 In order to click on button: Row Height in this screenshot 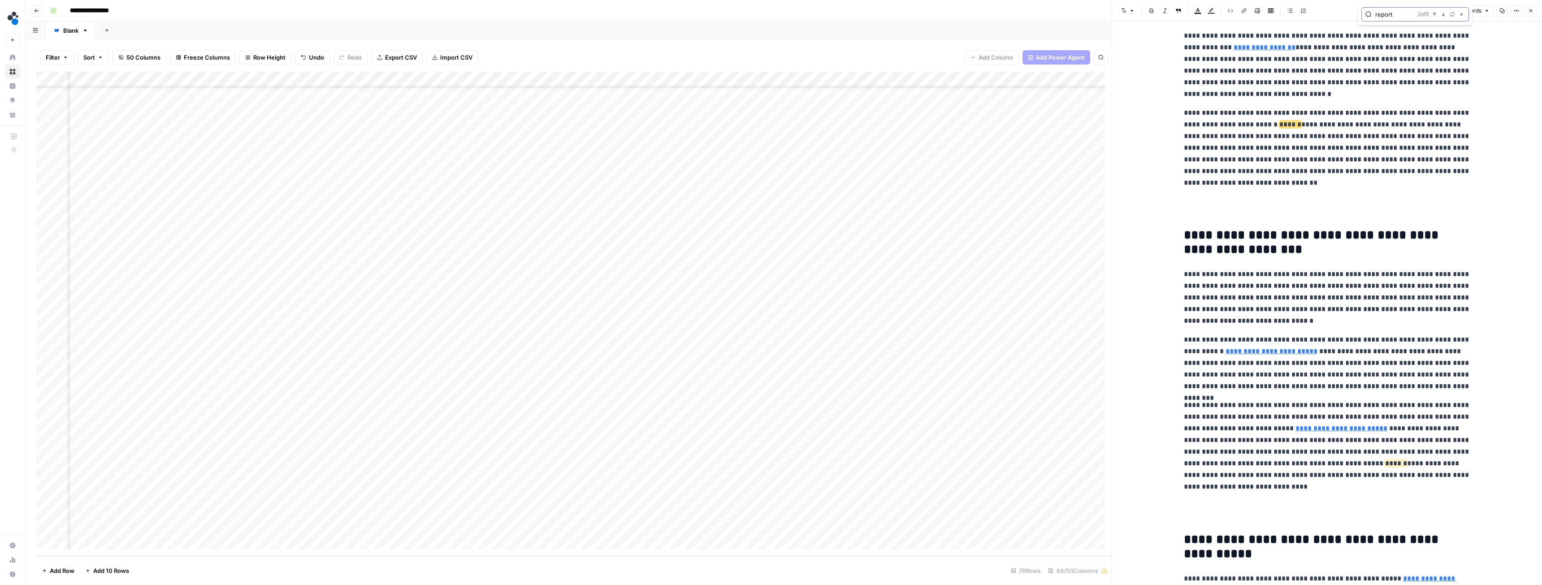, I will do `click(265, 57)`.